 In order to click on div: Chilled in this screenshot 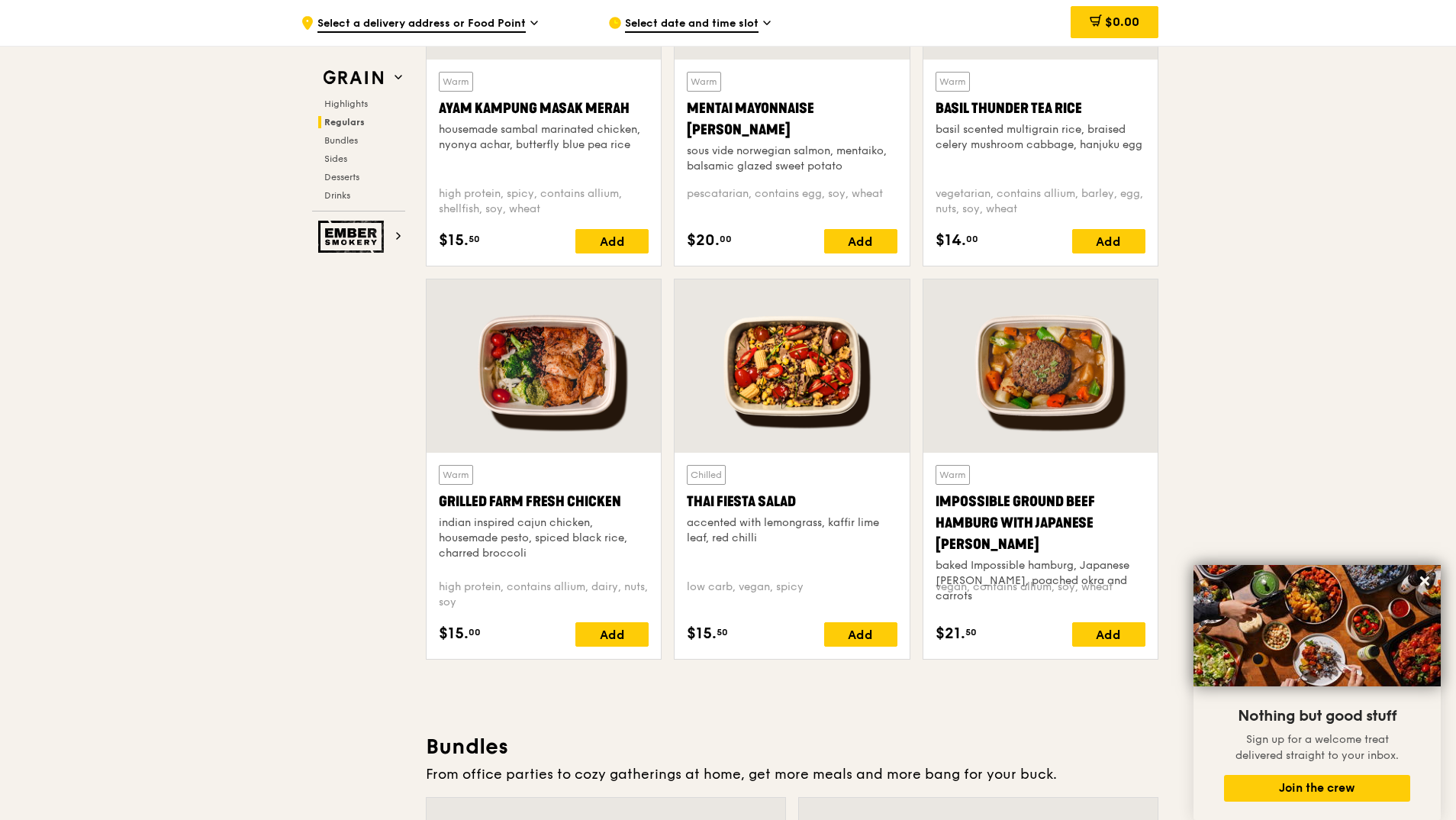, I will do `click(706, 475)`.